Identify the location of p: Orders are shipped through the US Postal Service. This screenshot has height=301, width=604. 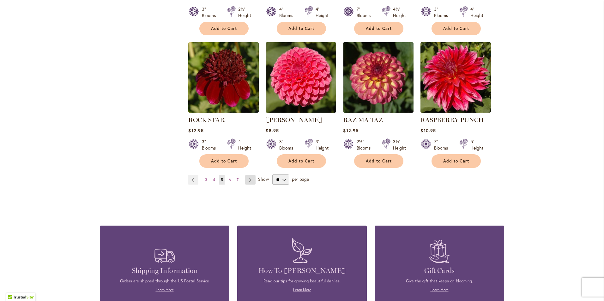
(165, 281).